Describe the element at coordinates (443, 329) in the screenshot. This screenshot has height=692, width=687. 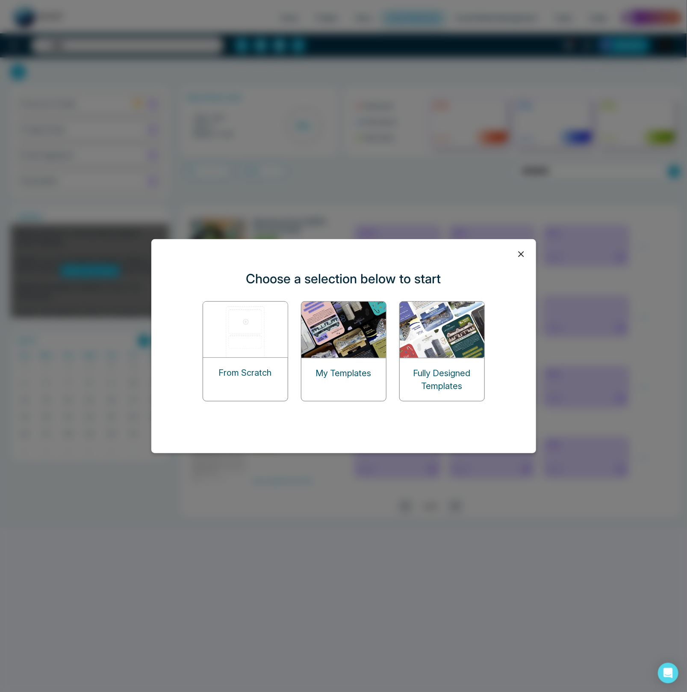
I see `img: designed-templates.png` at that location.